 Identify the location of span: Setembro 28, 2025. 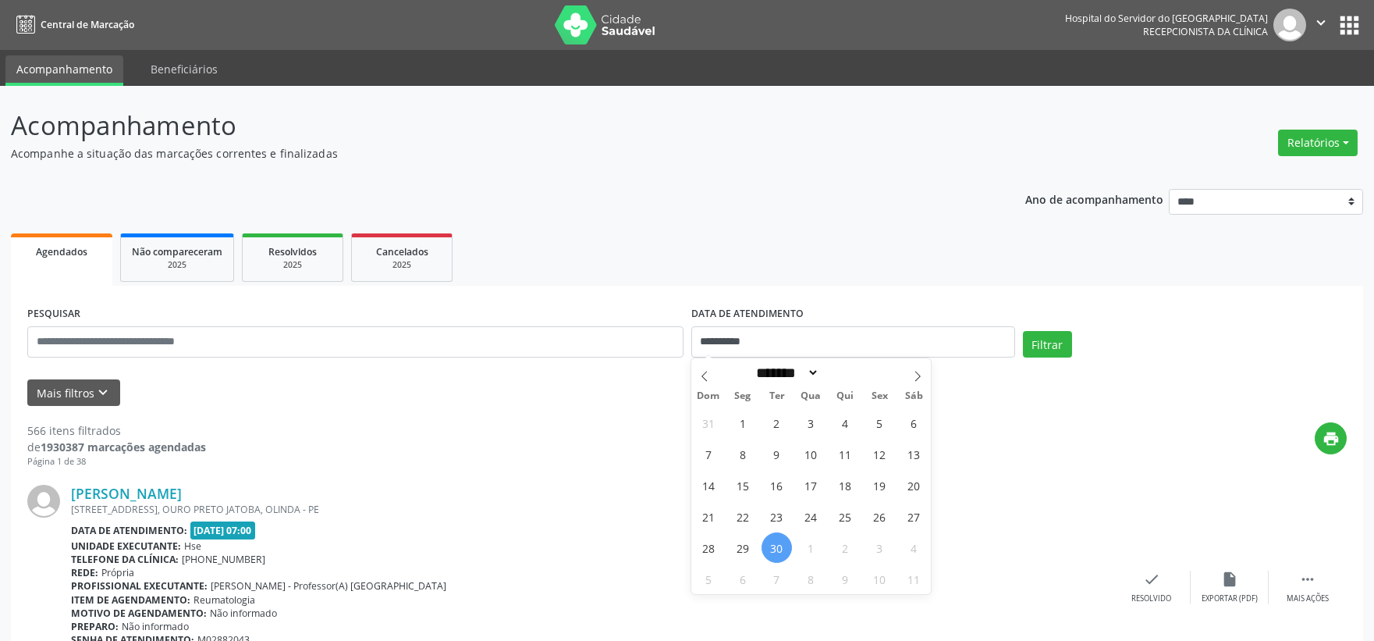
(708, 547).